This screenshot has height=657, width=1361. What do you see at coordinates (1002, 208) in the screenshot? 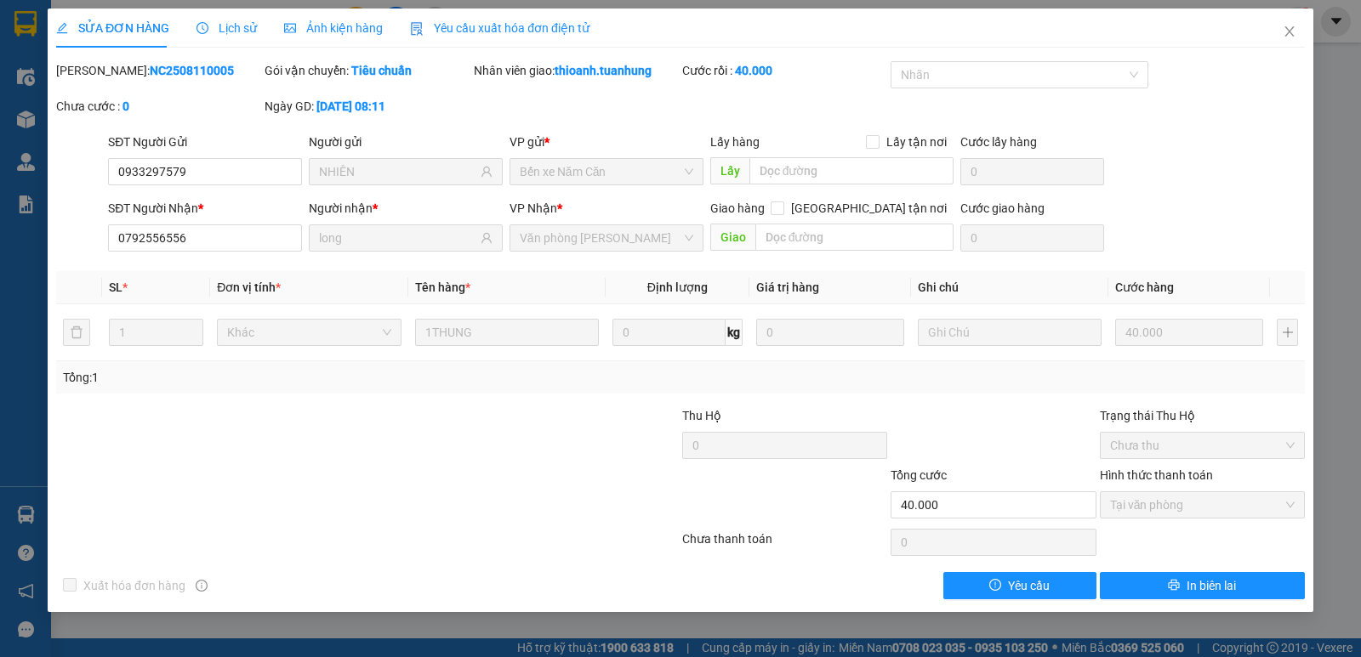
I see `label: Cước giao hàng` at bounding box center [1002, 208].